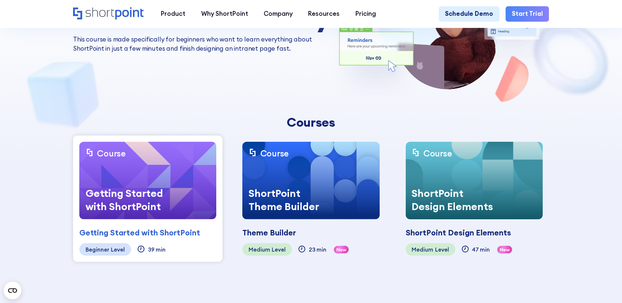 Image resolution: width=622 pixels, height=303 pixels. What do you see at coordinates (324, 14) in the screenshot?
I see `div: Resources` at bounding box center [324, 14].